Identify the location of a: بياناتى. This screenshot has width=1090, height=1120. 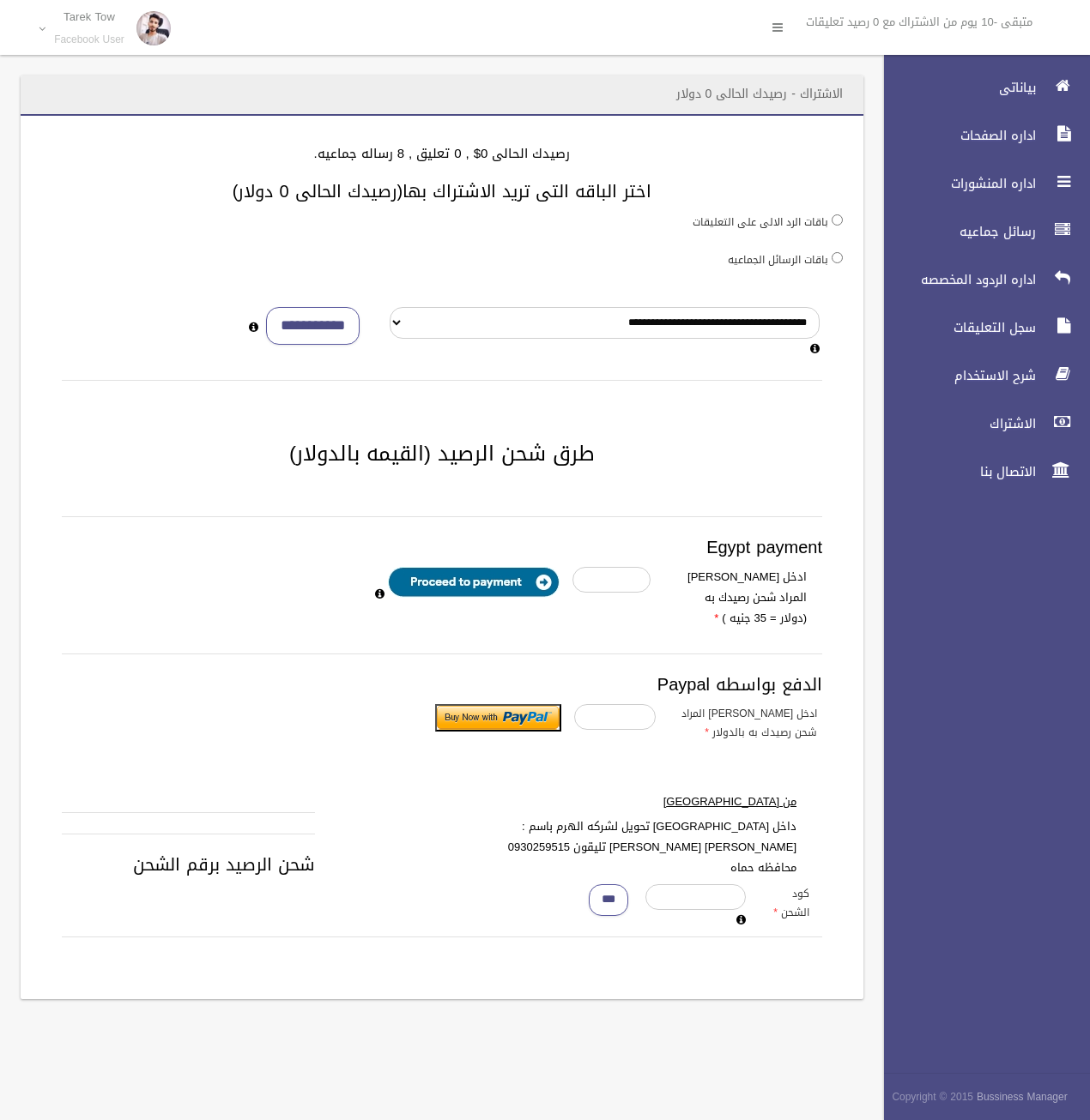
(979, 87).